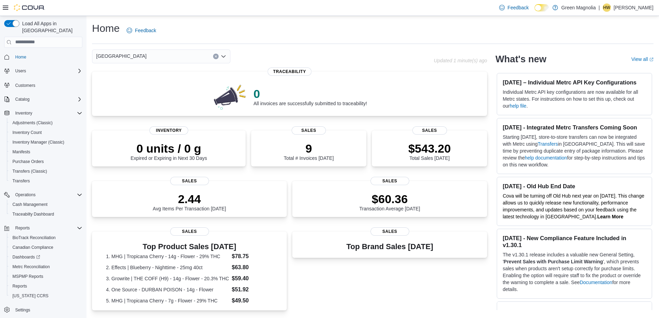  I want to click on dt: 3. Growrite | THE COFF (H9) - 14g - Flower - 20.3% THC, so click(168, 279).